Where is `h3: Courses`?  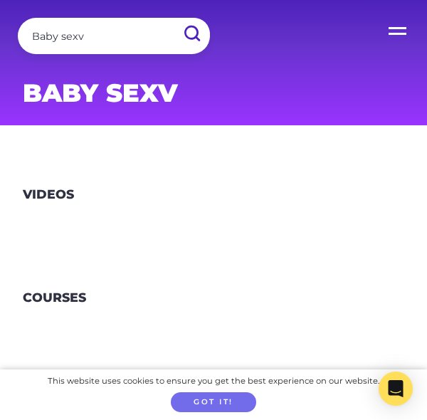
h3: Courses is located at coordinates (54, 297).